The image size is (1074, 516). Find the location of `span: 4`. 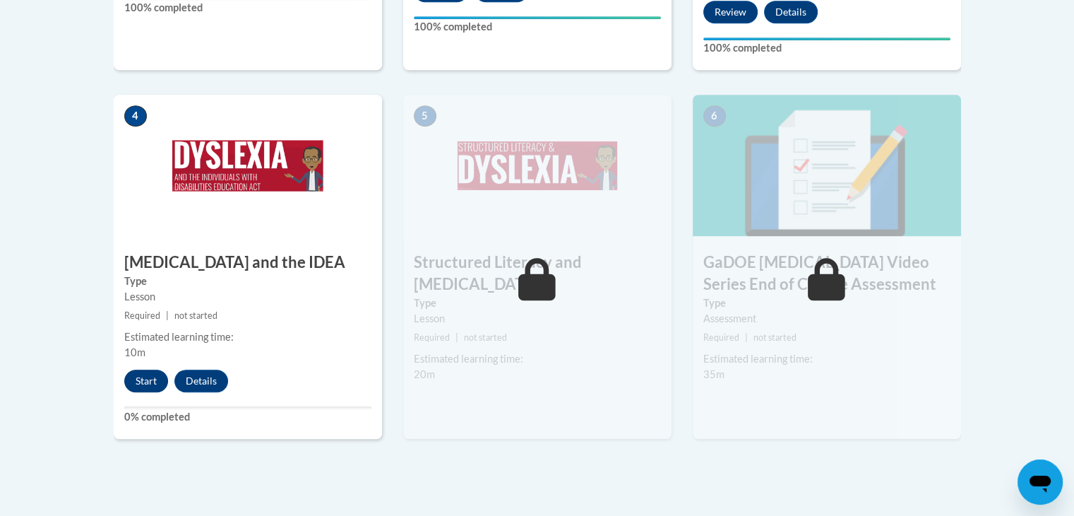

span: 4 is located at coordinates (136, 116).